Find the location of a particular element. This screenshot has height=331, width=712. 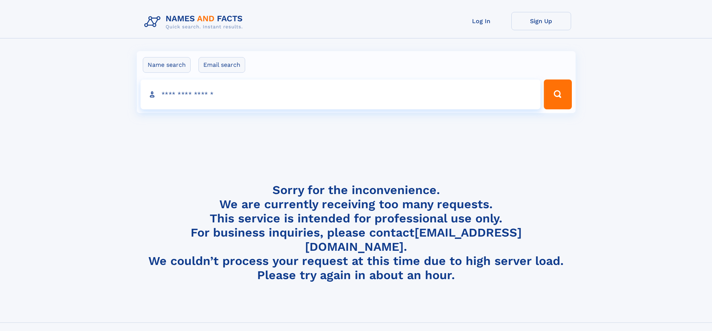

h4: Sorry for the inconvenience. We are currently receiving too many requests. This service is intend... is located at coordinates (356, 233).